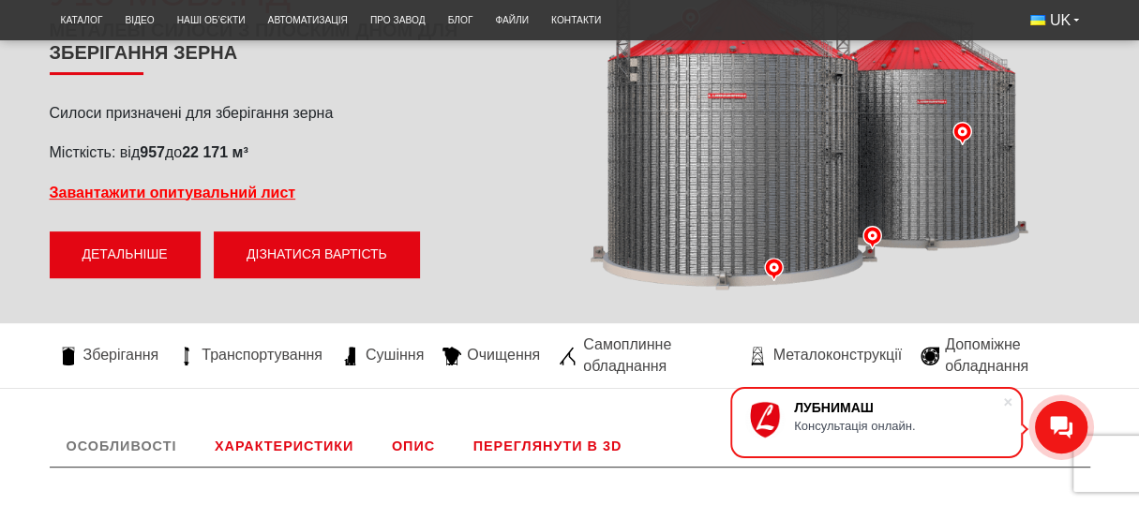 This screenshot has width=1139, height=505. I want to click on button: Дізнатися вартість, so click(317, 255).